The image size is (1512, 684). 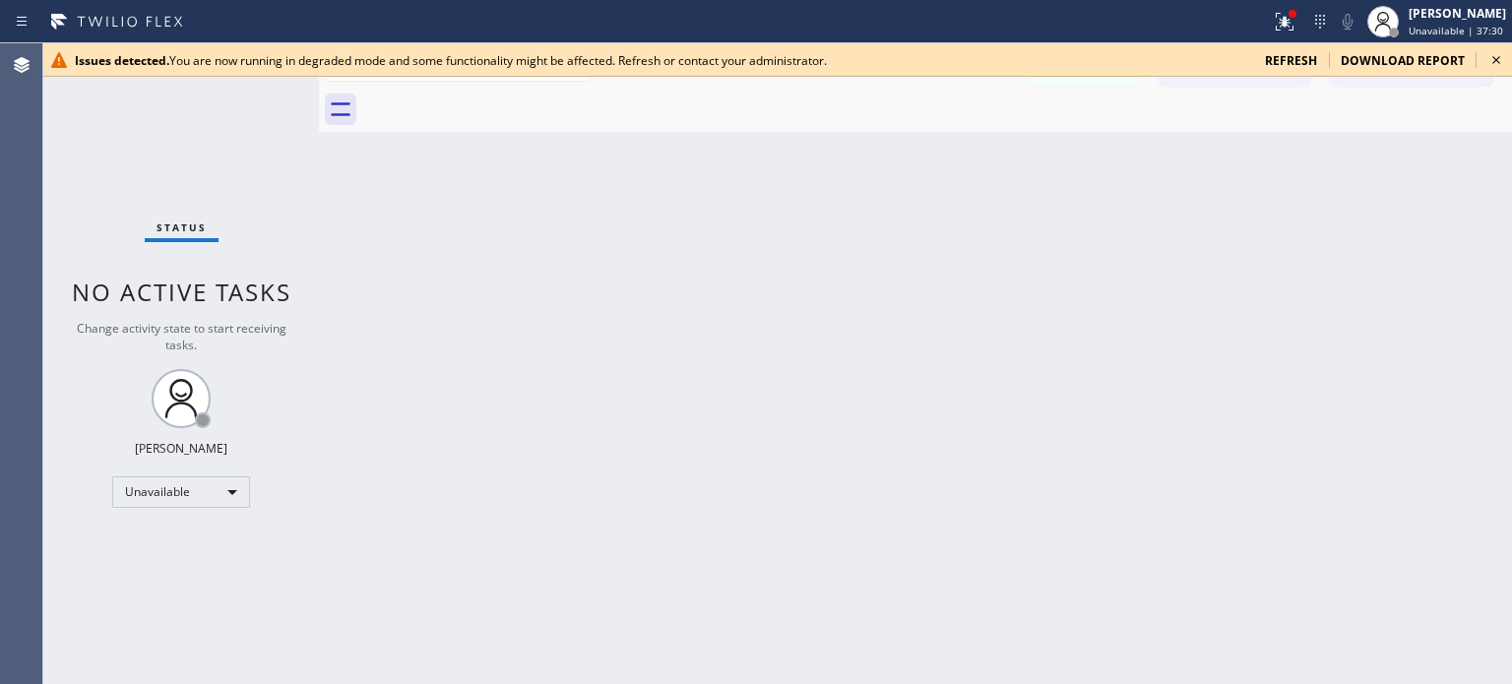 I want to click on button: Mute, so click(x=1348, y=22).